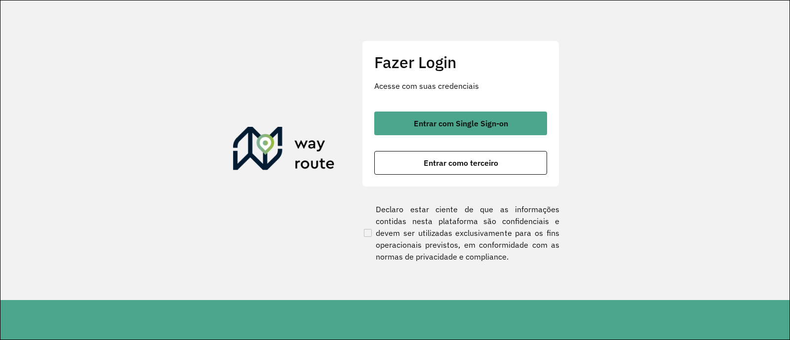 This screenshot has width=790, height=340. What do you see at coordinates (461, 233) in the screenshot?
I see `label: Declaro estar ciente de que as informações contidas nesta plataforma são confidenciais e devem se...` at bounding box center [461, 233].